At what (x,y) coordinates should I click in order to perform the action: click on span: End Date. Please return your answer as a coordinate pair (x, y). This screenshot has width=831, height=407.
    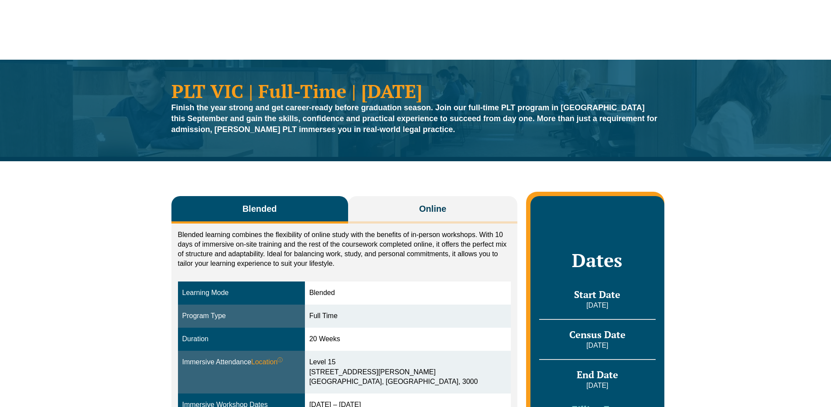
    Looking at the image, I should click on (597, 375).